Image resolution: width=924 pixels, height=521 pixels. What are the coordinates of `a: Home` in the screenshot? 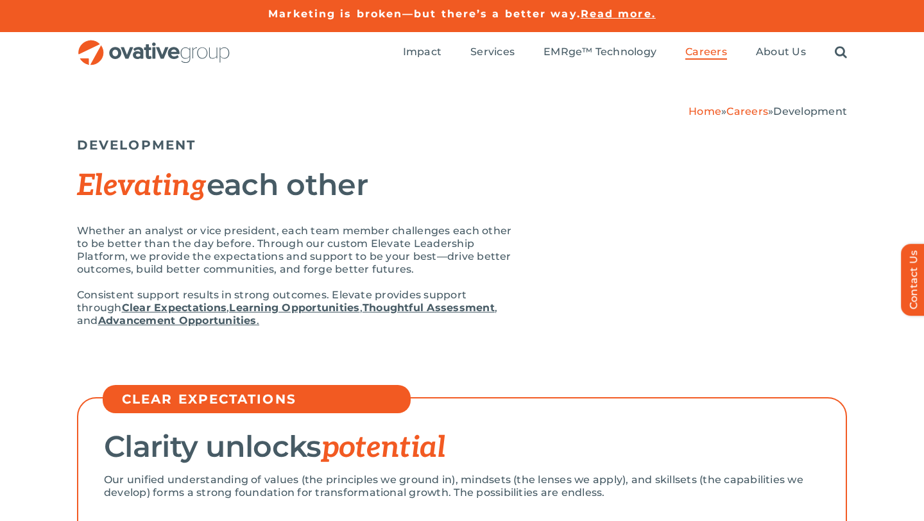 It's located at (705, 111).